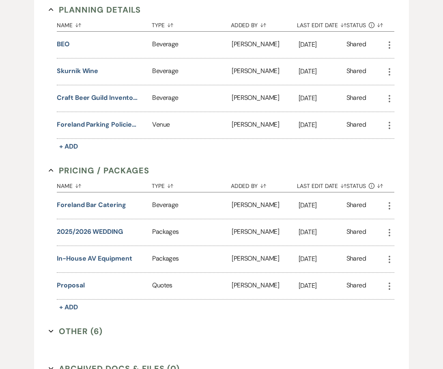 The width and height of the screenshot is (443, 369). Describe the element at coordinates (192, 125) in the screenshot. I see `div: Venue` at that location.